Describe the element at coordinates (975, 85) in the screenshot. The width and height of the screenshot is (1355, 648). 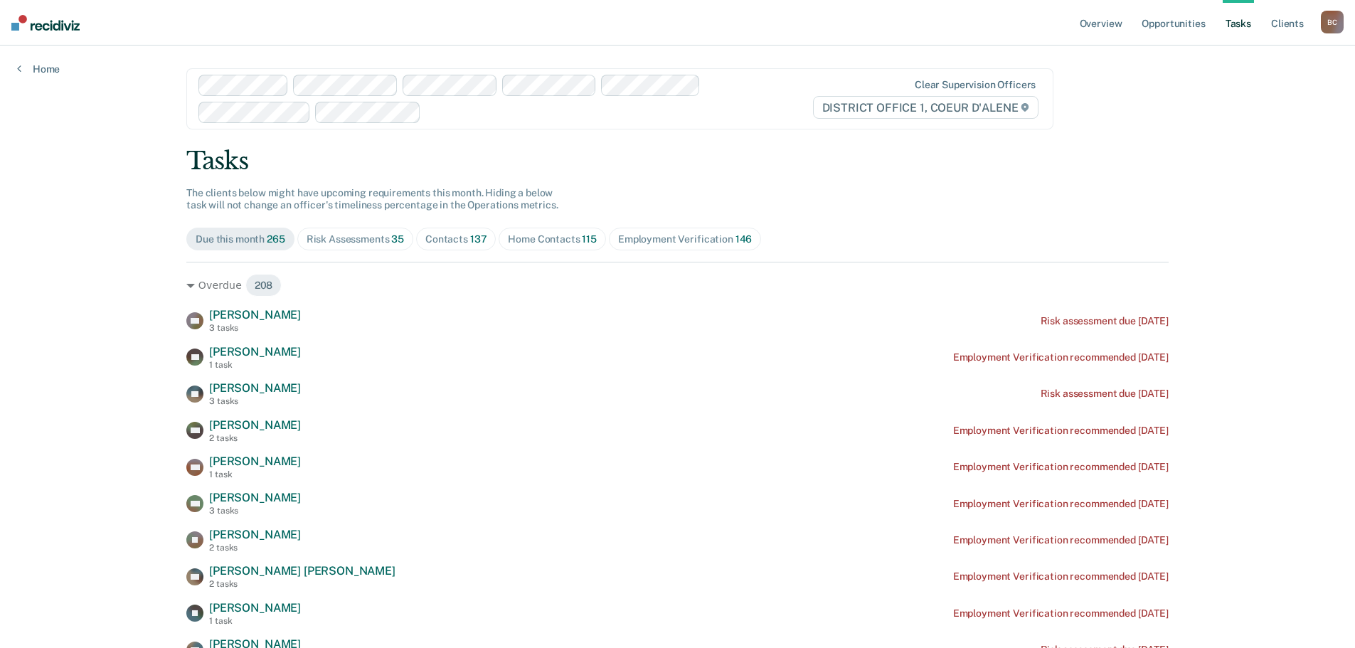
I see `div: Clear supervision officers` at that location.